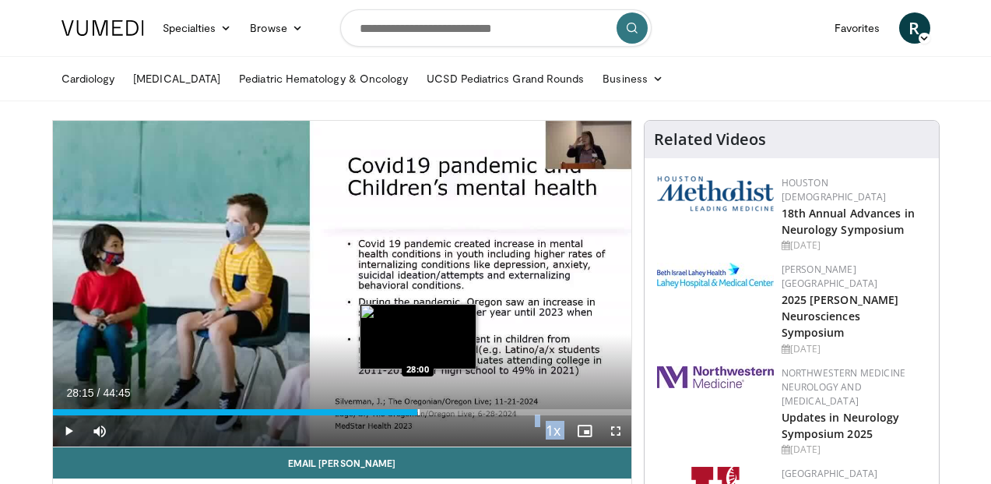  Describe the element at coordinates (633, 79) in the screenshot. I see `a: Business` at that location.